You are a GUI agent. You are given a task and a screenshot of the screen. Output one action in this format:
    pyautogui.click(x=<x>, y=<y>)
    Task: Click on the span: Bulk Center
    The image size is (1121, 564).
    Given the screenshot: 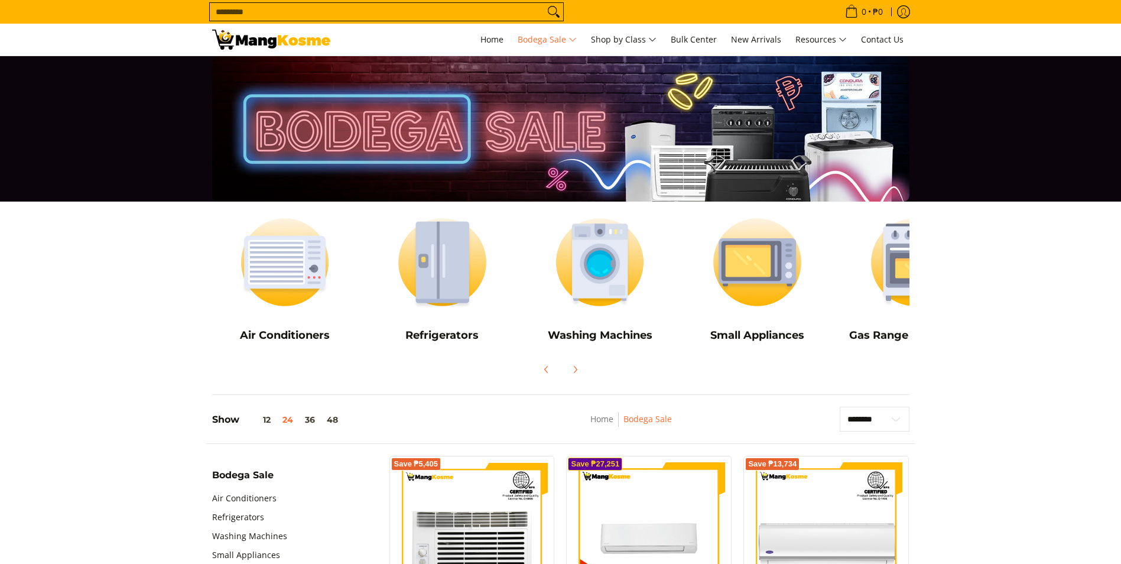 What is the action you would take?
    pyautogui.click(x=694, y=39)
    